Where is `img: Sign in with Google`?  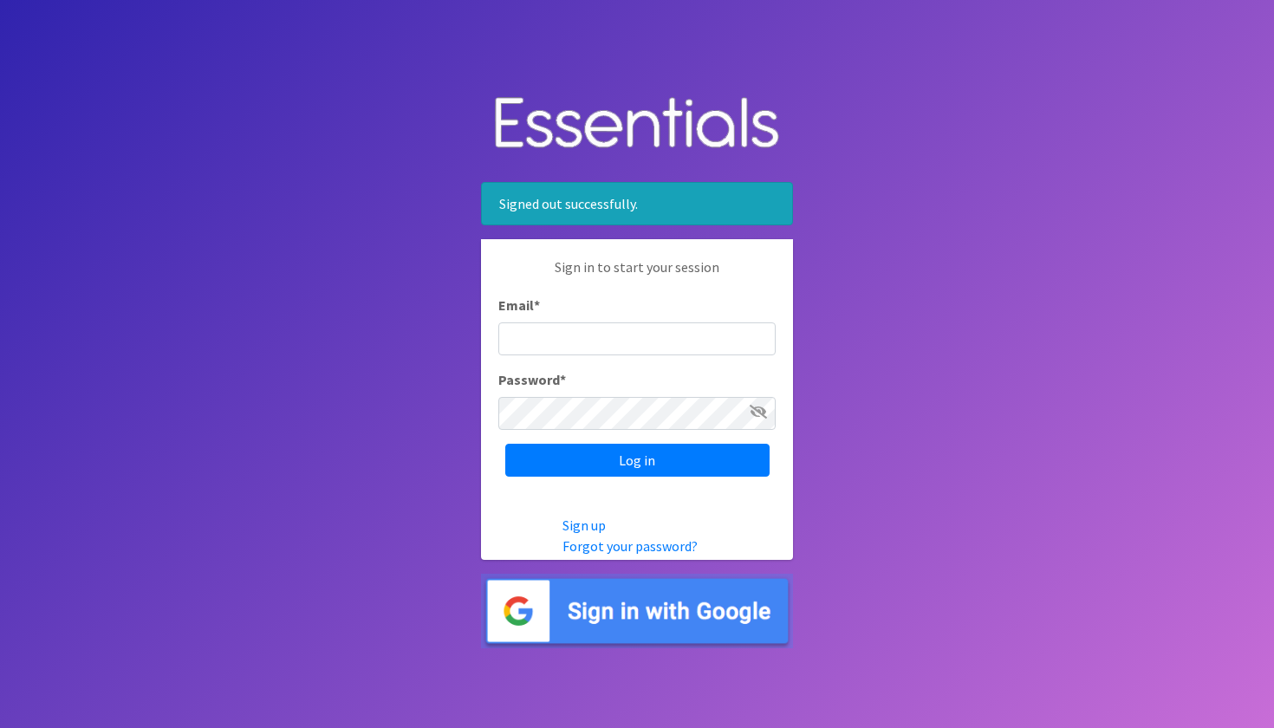
img: Sign in with Google is located at coordinates (637, 611).